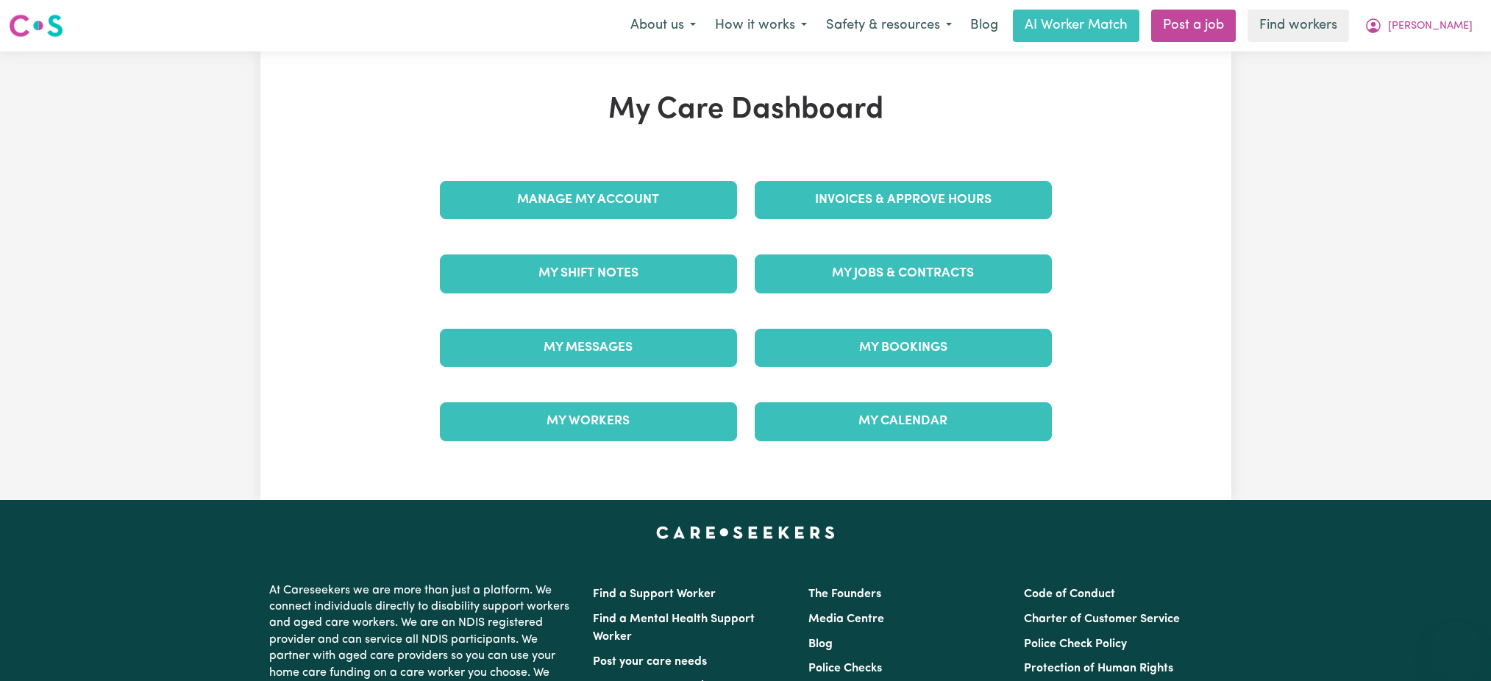 The image size is (1491, 681). I want to click on a: Find a Support Worker, so click(654, 594).